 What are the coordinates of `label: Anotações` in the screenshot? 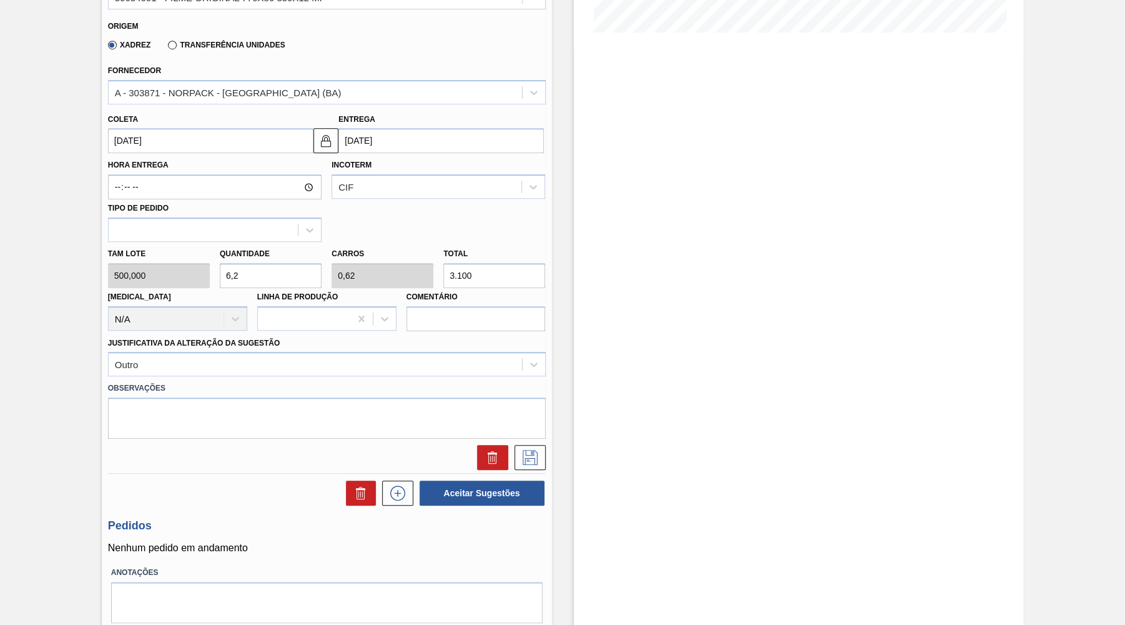 It's located at (327, 572).